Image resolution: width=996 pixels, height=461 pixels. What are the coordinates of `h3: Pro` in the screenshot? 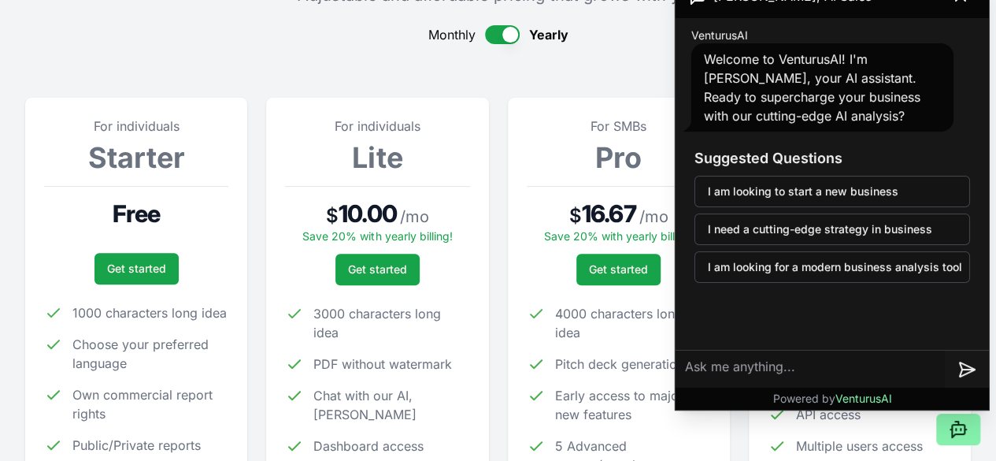 It's located at (619, 158).